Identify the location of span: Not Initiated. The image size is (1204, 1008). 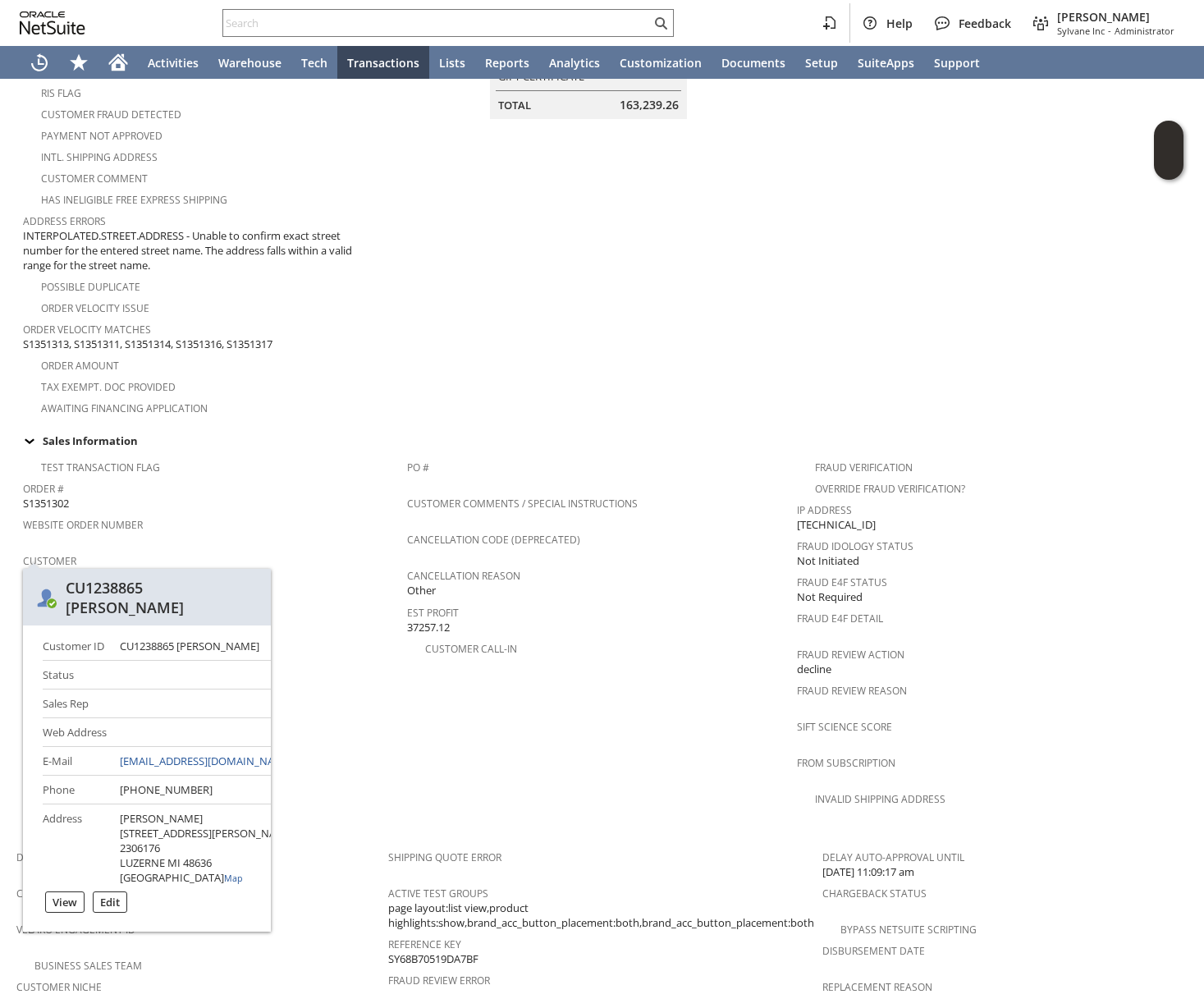
(828, 560).